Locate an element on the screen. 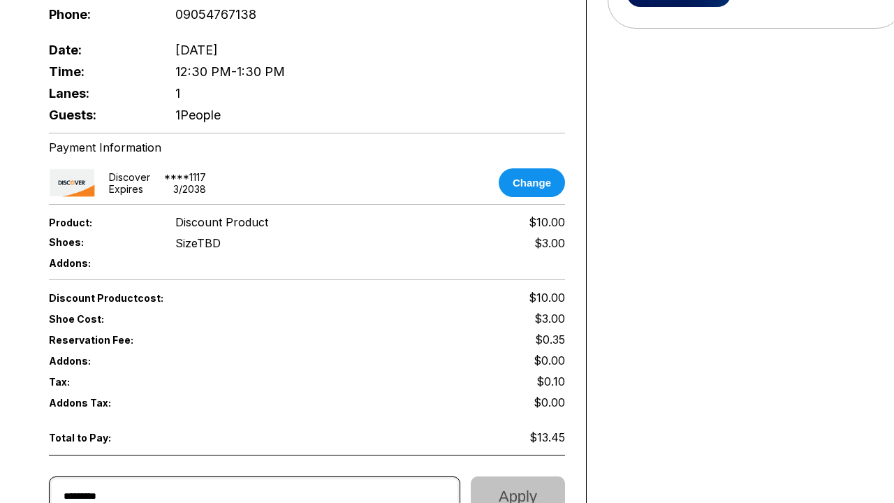 This screenshot has height=503, width=894. span: $3.00 is located at coordinates (550, 318).